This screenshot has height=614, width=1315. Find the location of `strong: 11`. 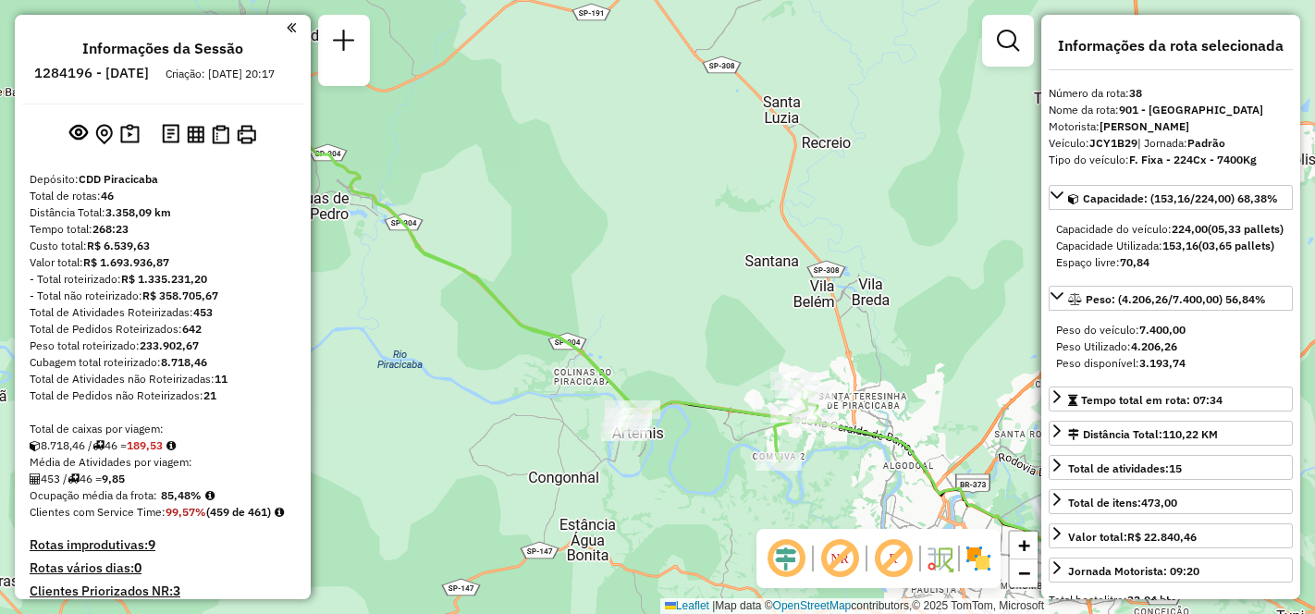

strong: 11 is located at coordinates (221, 378).